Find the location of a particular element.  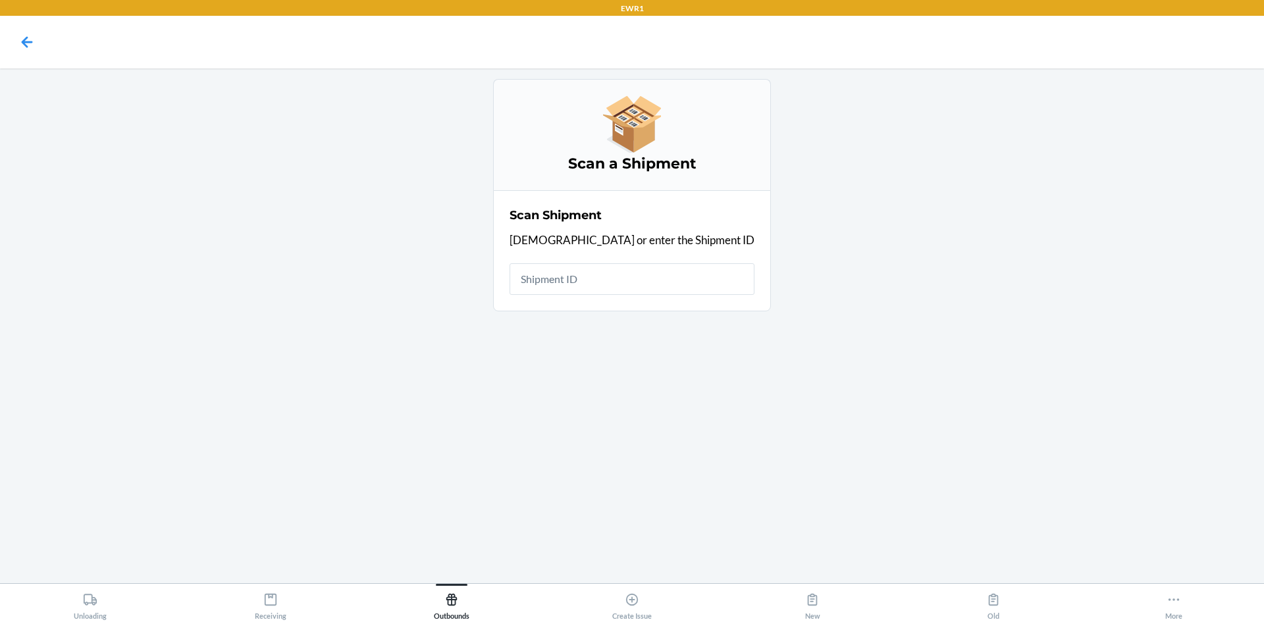

button: Outbounds is located at coordinates (452, 602).